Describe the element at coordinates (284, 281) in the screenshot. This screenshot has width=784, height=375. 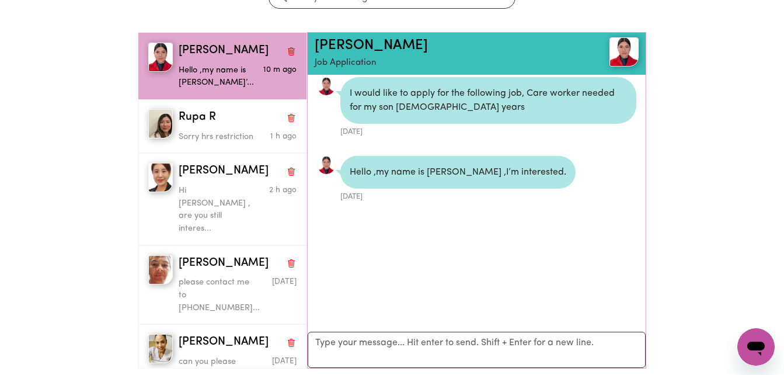
I see `span: Message sent on July 1, 2025` at that location.